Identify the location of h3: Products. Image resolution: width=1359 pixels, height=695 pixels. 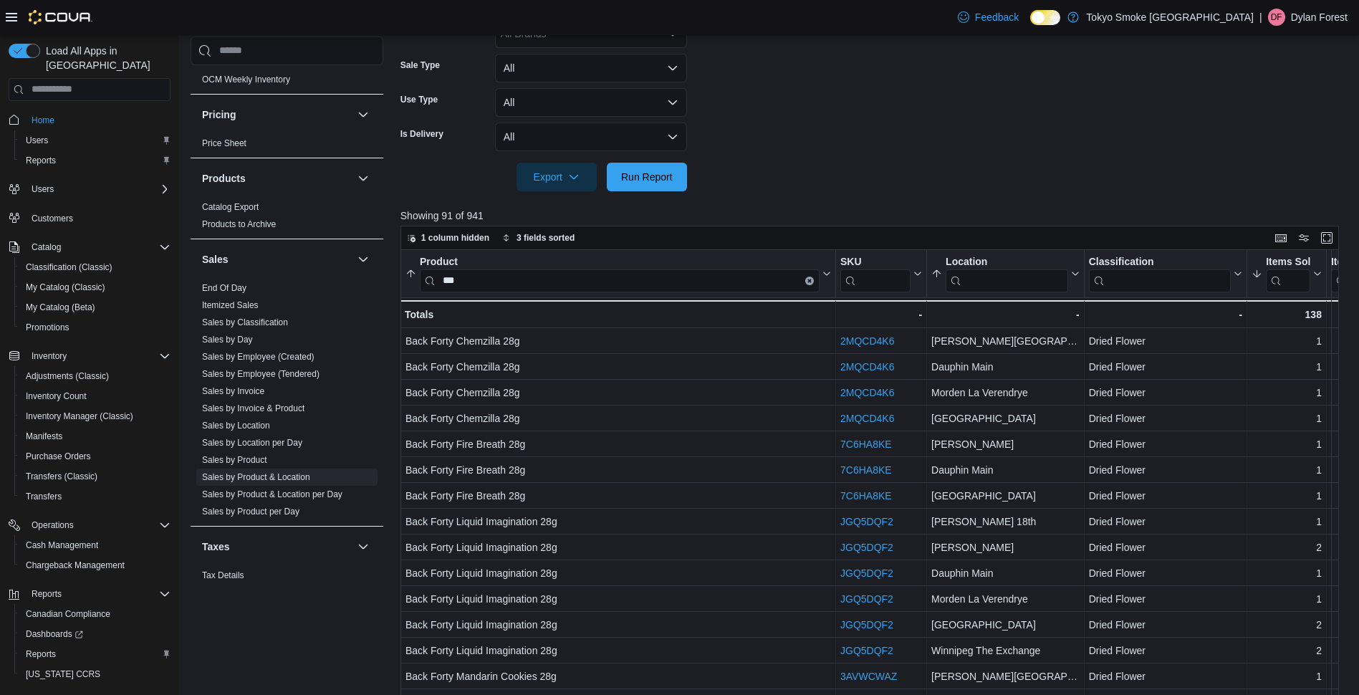
(224, 178).